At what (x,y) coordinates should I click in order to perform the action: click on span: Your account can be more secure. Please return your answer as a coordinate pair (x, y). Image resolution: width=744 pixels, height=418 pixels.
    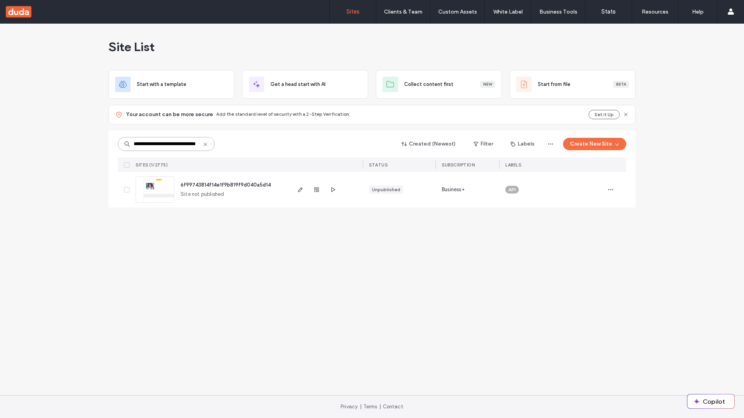
    Looking at the image, I should click on (169, 115).